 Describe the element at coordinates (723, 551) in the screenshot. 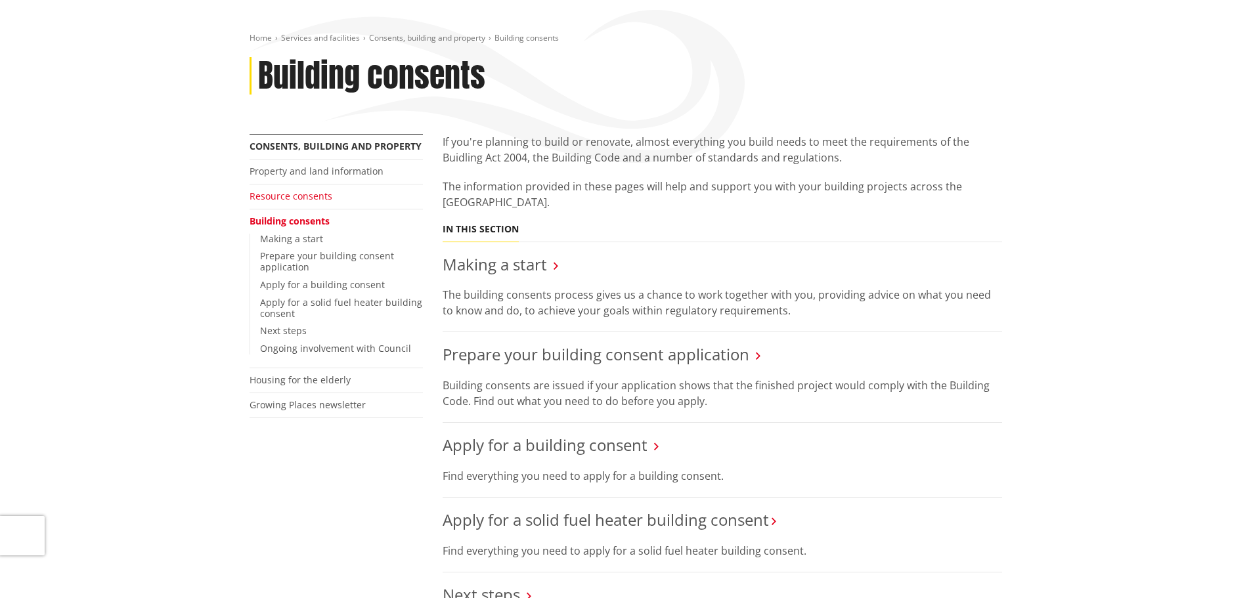

I see `p: Find everything you need to apply for a solid fuel heater building consent.` at that location.